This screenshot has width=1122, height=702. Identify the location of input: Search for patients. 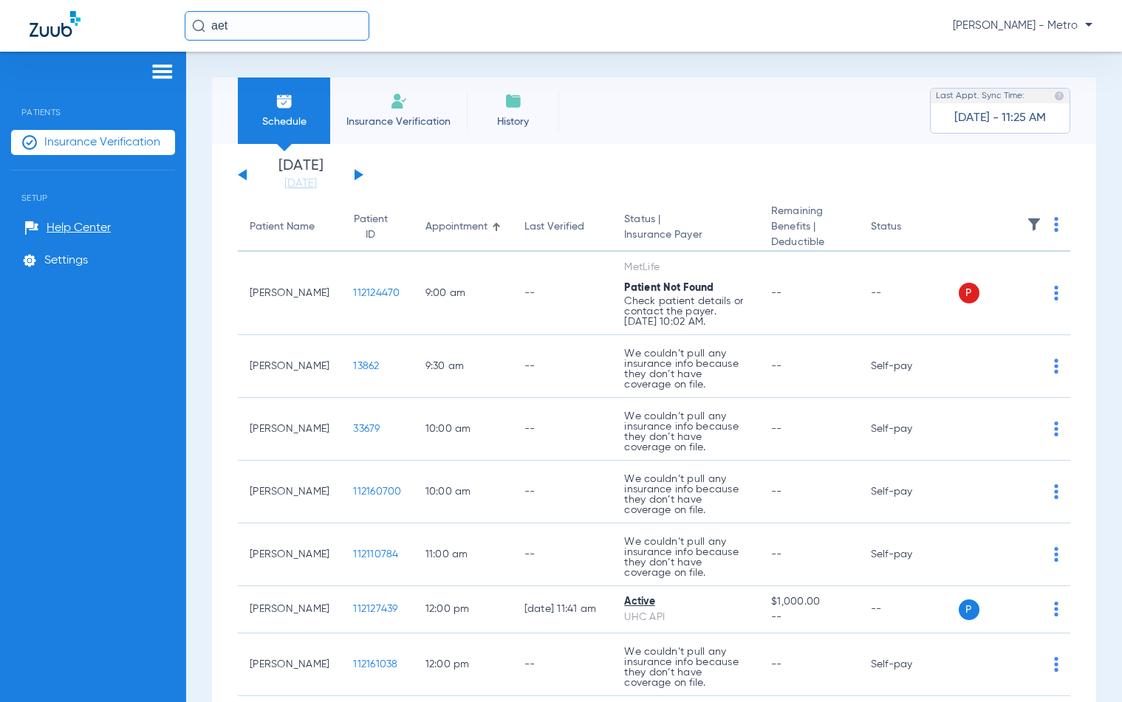
(277, 26).